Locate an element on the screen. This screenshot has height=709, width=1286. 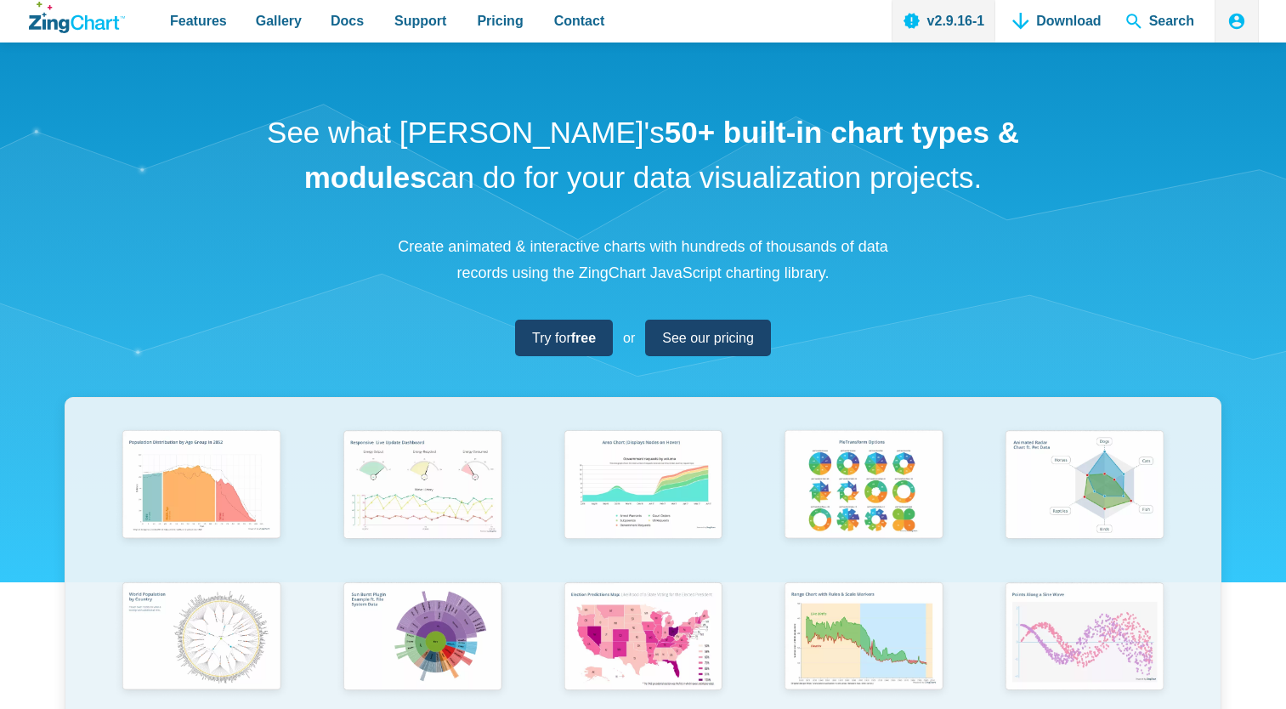
span: Pricing is located at coordinates (500, 20).